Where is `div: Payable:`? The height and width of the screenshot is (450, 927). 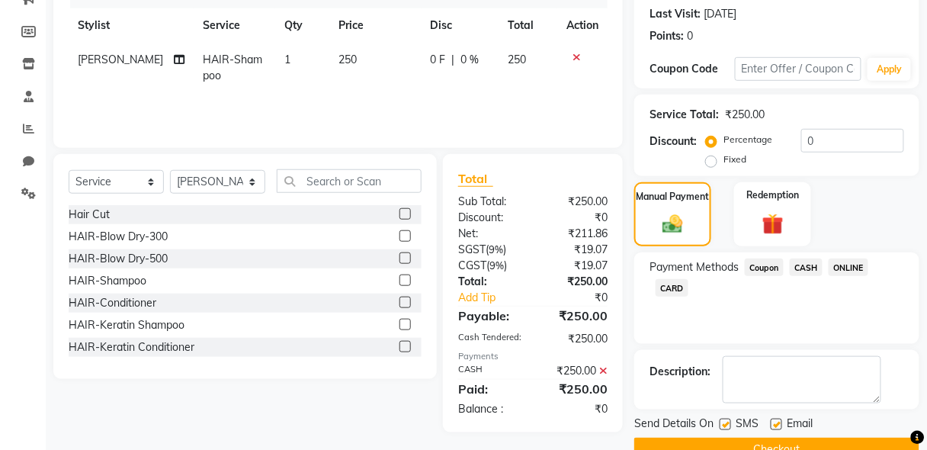 div: Payable: is located at coordinates (489, 316).